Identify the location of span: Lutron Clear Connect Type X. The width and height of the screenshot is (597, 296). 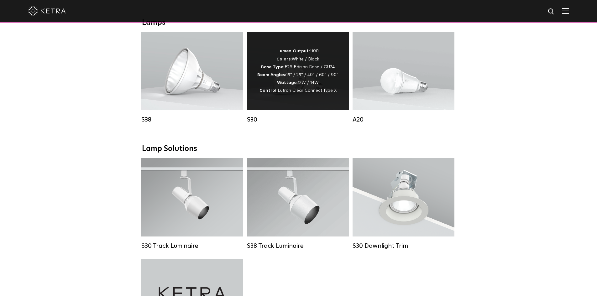
(307, 91).